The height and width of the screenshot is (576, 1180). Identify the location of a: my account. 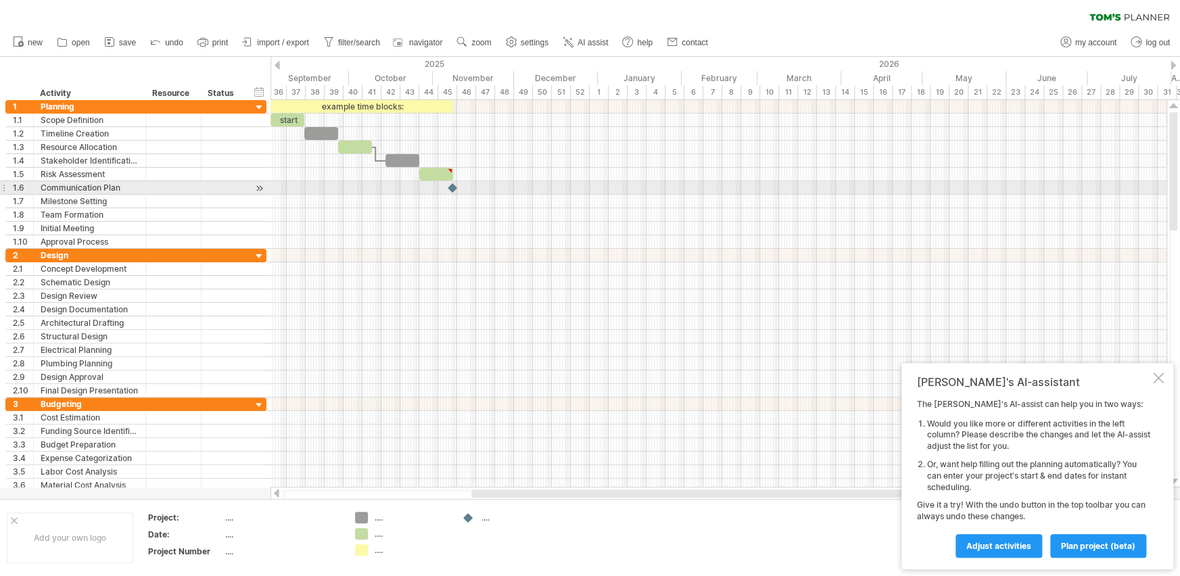
(1089, 43).